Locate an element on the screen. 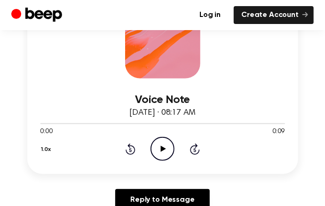 This screenshot has width=325, height=206. a: Beep is located at coordinates (38, 15).